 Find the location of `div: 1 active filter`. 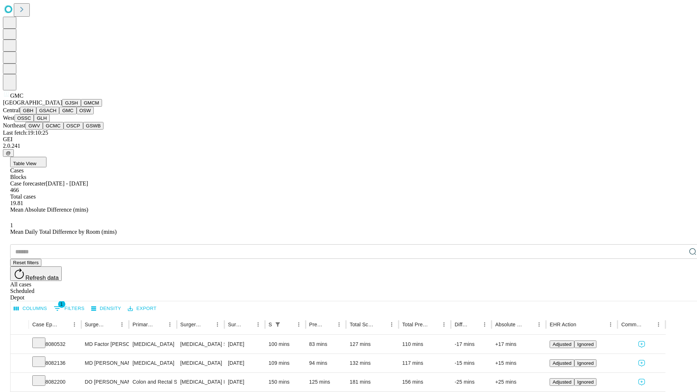

div: 1 active filter is located at coordinates (278, 324).